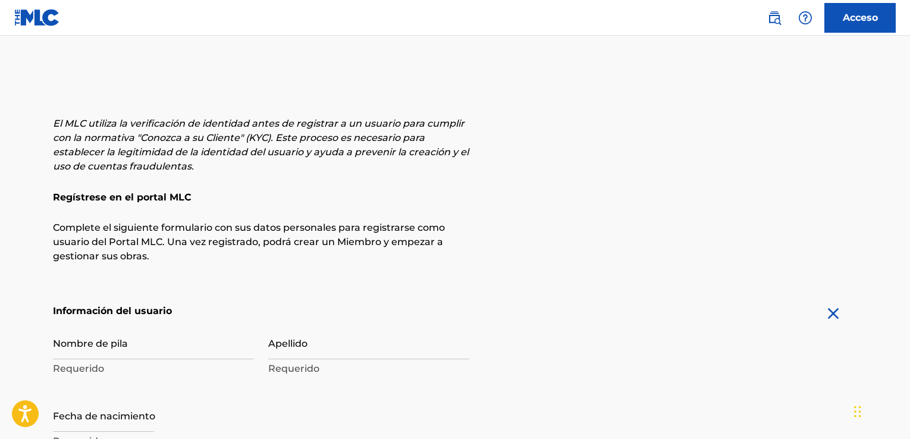  What do you see at coordinates (833, 313) in the screenshot?
I see `img: cerca` at bounding box center [833, 313].